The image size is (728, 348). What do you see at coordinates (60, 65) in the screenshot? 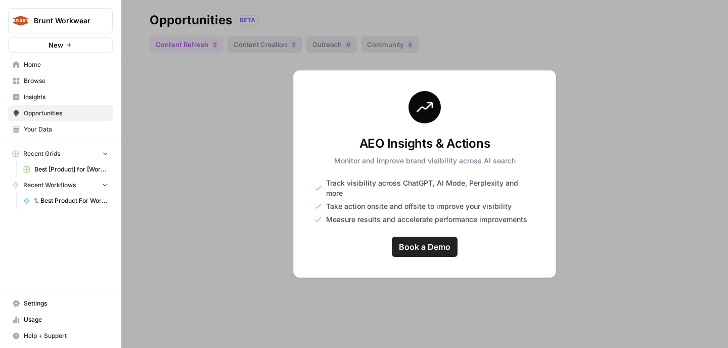
I see `a: Home` at bounding box center [60, 65].